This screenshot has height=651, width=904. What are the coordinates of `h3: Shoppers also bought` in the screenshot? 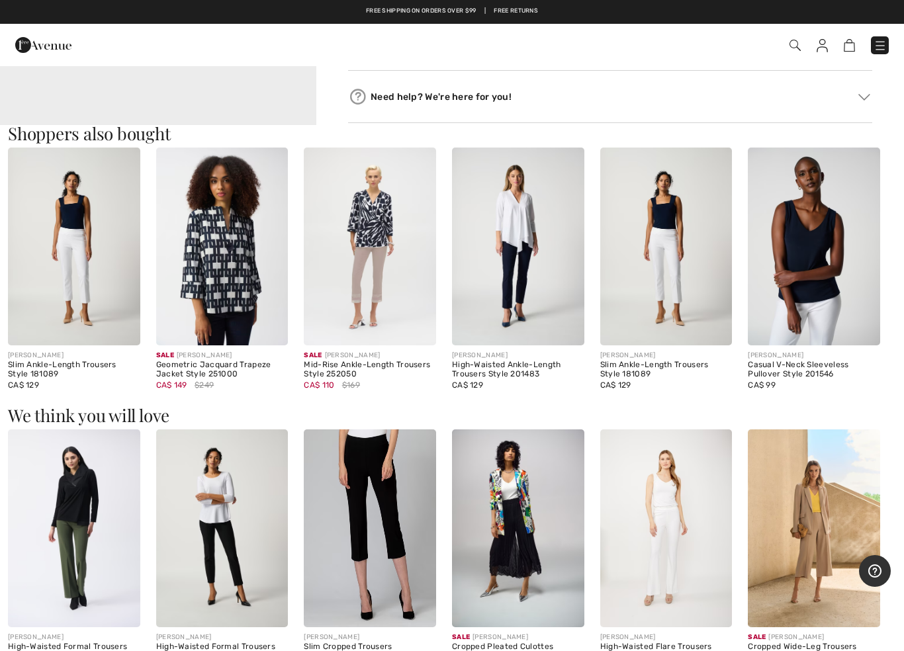 It's located at (452, 134).